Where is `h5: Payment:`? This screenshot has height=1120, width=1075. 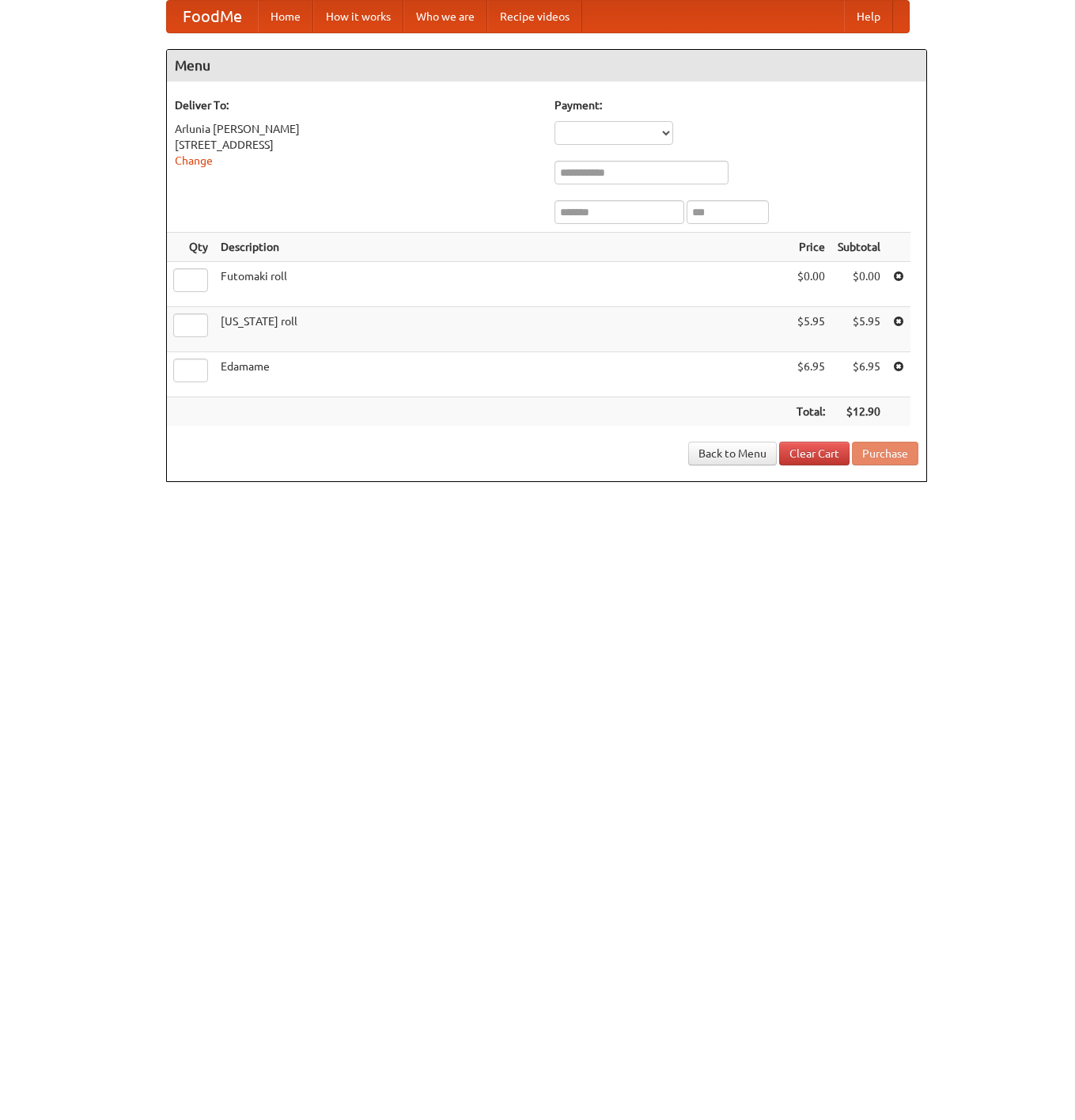 h5: Payment: is located at coordinates (736, 105).